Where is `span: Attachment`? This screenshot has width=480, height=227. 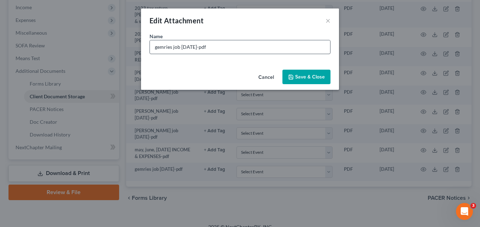
span: Attachment is located at coordinates (184, 21).